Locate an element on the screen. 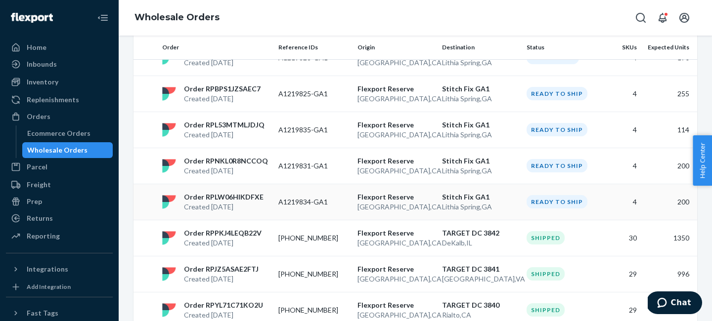  div: Freight is located at coordinates (39, 185).